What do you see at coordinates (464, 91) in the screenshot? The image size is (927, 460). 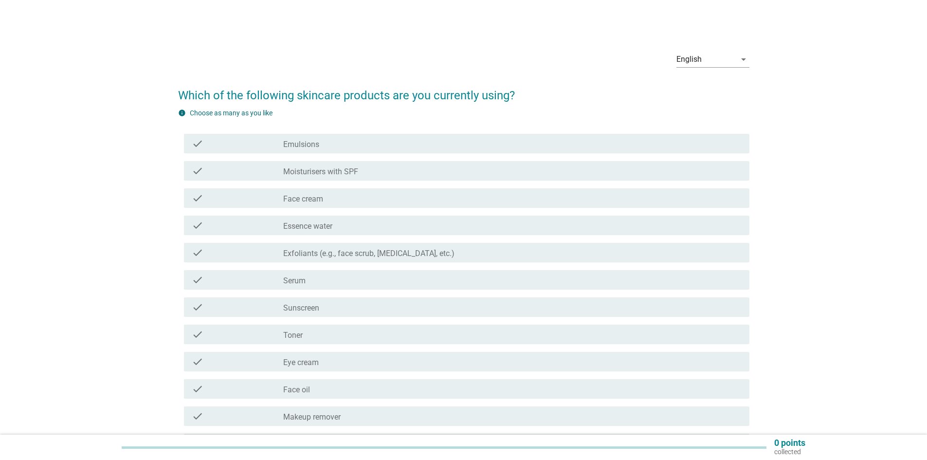 I see `h2: Which of the following skincare products are you currently using?` at bounding box center [464, 91].